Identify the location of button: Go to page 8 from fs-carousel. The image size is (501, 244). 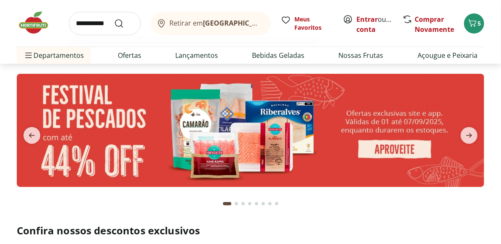
(277, 204).